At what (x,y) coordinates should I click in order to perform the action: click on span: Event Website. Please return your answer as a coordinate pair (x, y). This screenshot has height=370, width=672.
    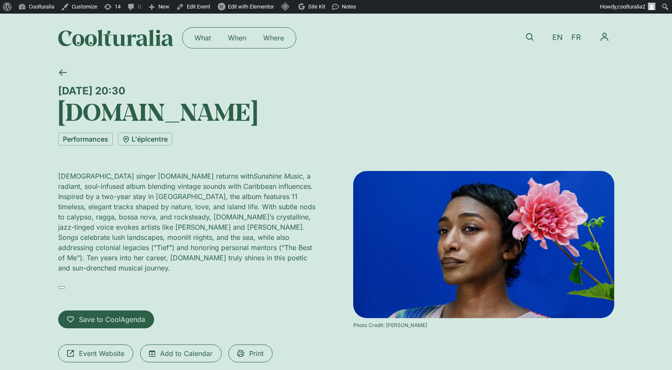
    Looking at the image, I should click on (102, 353).